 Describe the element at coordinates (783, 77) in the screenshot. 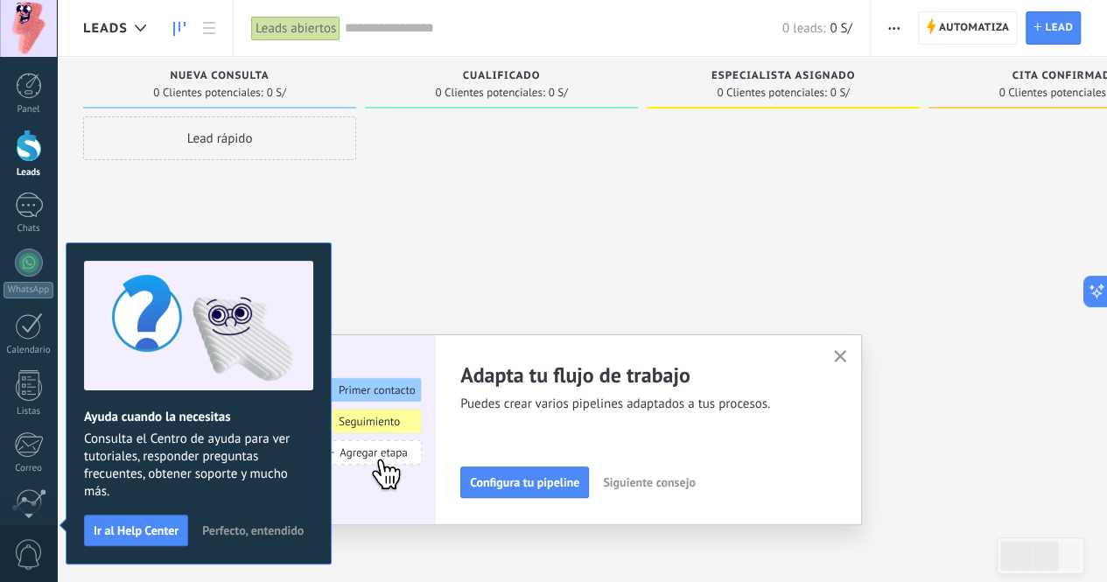

I see `div: Especialista asignado` at that location.